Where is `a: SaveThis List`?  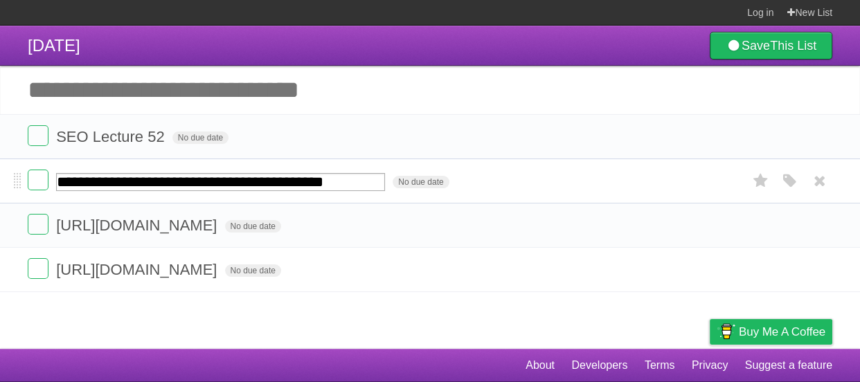 a: SaveThis List is located at coordinates (771, 46).